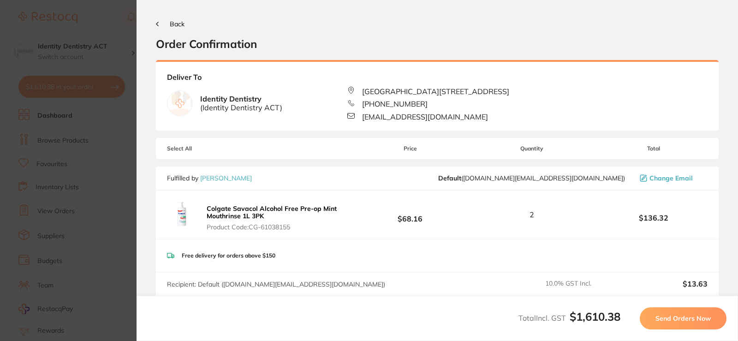 The image size is (738, 341). Describe the element at coordinates (410, 149) in the screenshot. I see `span: Price` at that location.